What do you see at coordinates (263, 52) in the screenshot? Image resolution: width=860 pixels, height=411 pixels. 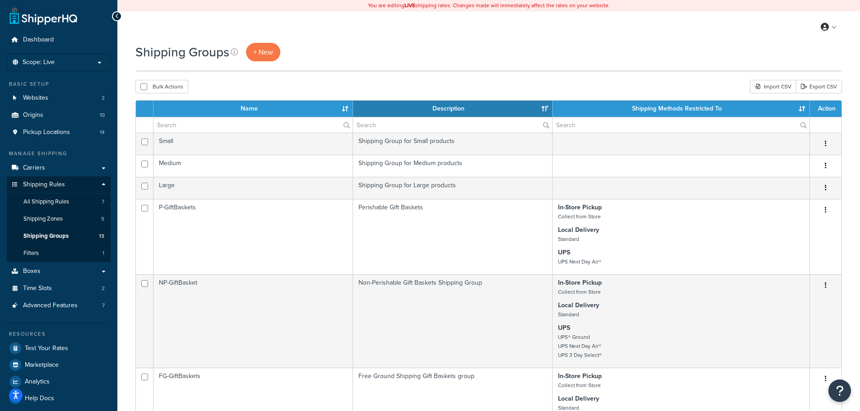 I see `span: + New` at bounding box center [263, 52].